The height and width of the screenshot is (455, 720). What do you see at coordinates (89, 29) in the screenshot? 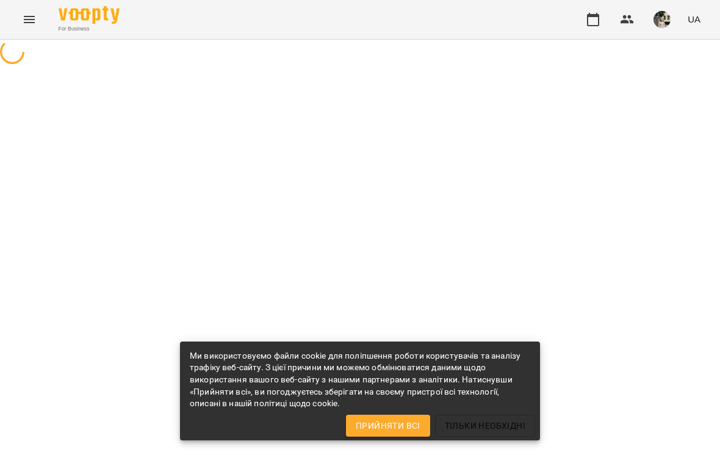
I see `span: For Business` at bounding box center [89, 29].